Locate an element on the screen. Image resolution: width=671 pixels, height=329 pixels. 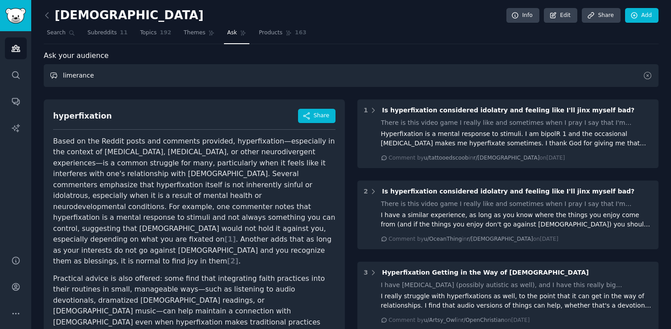
span: u/Artsy_Owl is located at coordinates (440, 320).